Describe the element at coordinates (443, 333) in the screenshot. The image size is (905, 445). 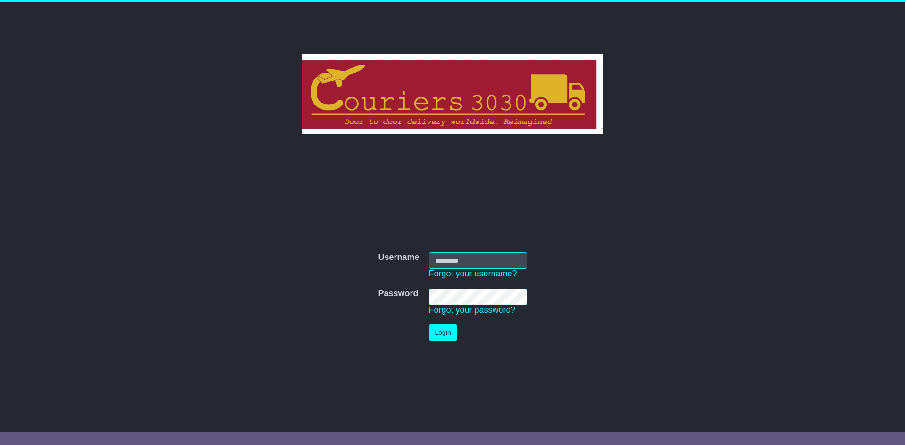
I see `button: Login` at that location.